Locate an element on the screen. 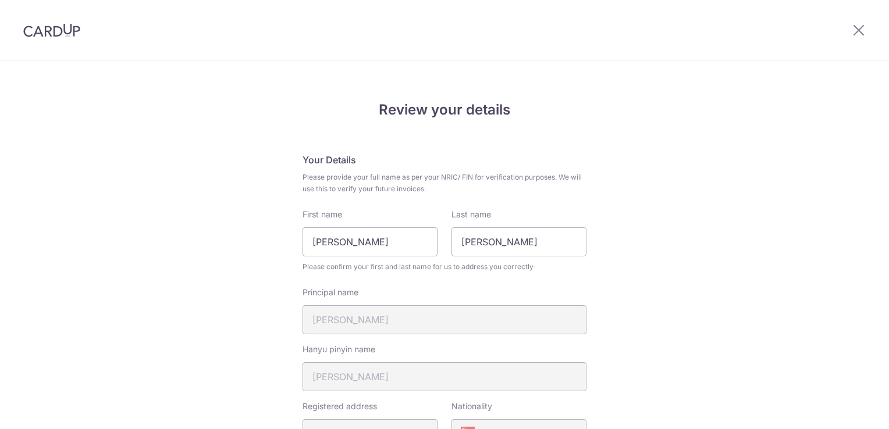 The width and height of the screenshot is (889, 429). span: Please provide your full name as per your NRIC/ FIN for verification purposes. We will use this t... is located at coordinates (445, 183).